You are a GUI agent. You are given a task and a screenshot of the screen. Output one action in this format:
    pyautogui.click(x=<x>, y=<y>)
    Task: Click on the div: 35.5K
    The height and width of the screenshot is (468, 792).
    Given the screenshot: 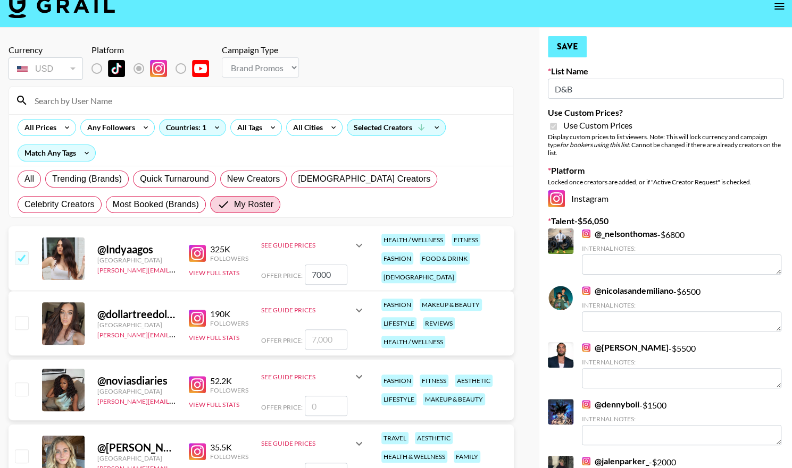 What is the action you would take?
    pyautogui.click(x=229, y=448)
    